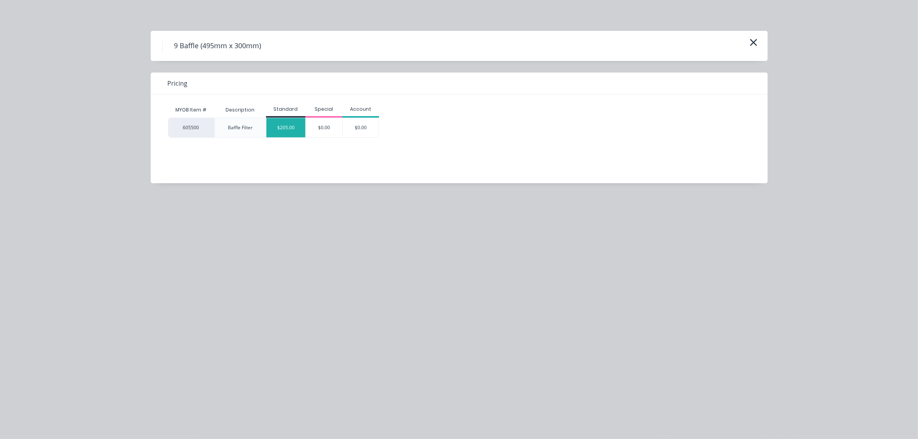 Image resolution: width=918 pixels, height=439 pixels. I want to click on div: Standard, so click(286, 109).